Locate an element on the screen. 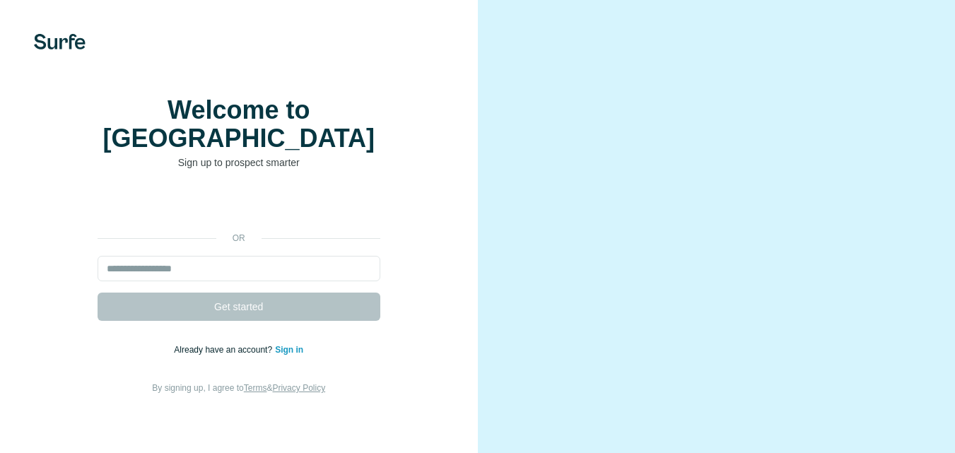 The image size is (955, 453). span: Already have an account? is located at coordinates (224, 350).